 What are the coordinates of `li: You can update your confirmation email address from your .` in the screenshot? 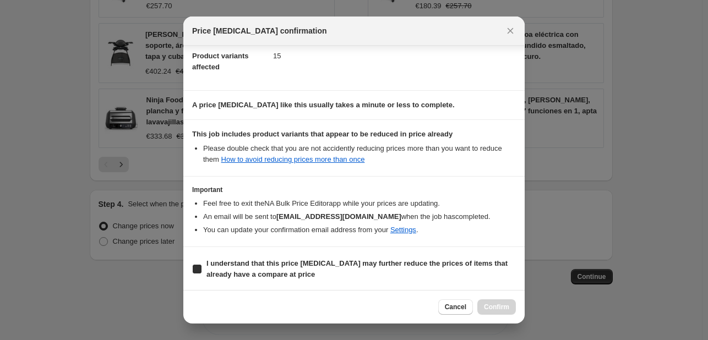 It's located at (359, 230).